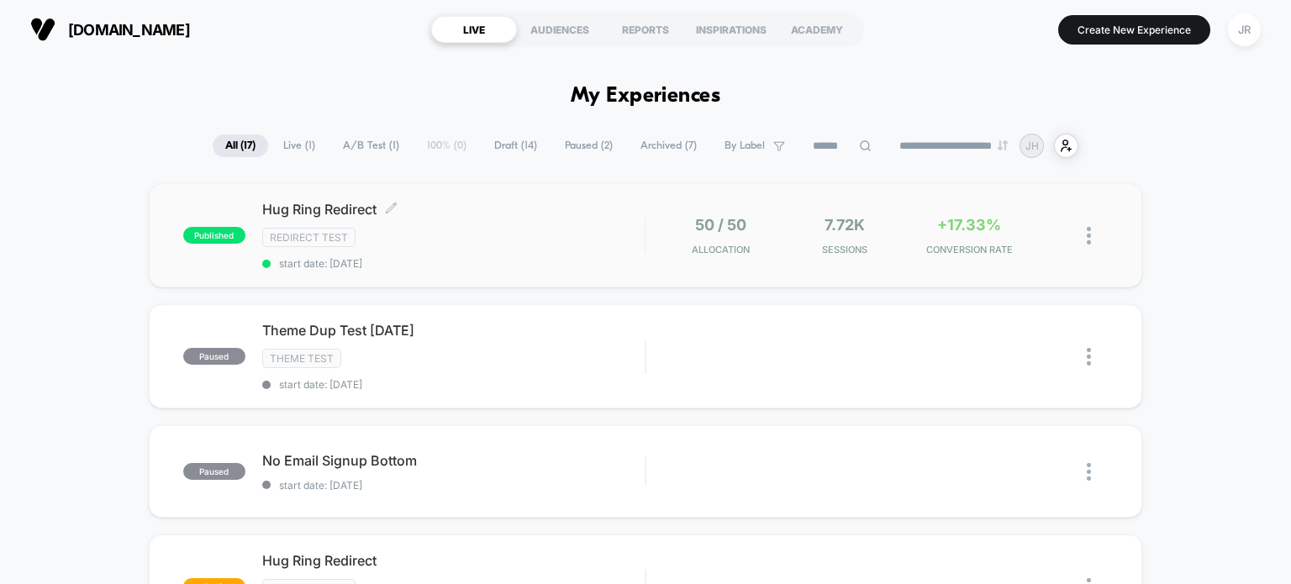  Describe the element at coordinates (721, 250) in the screenshot. I see `span: Allocation` at that location.